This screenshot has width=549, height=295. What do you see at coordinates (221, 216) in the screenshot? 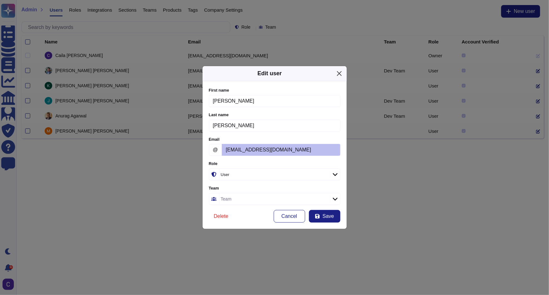
I see `span: Delete` at bounding box center [221, 216].